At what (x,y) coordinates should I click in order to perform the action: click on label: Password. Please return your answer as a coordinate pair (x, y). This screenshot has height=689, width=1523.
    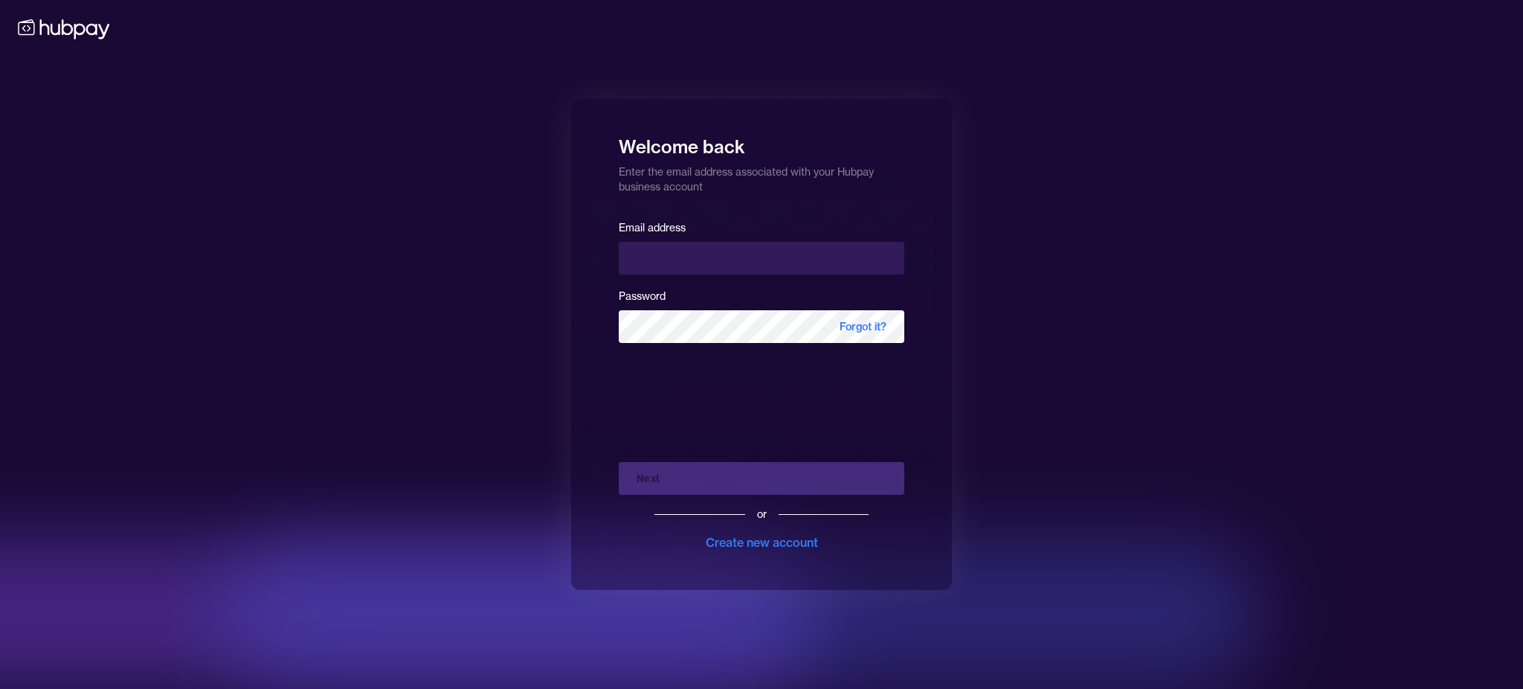
    Looking at the image, I should click on (642, 296).